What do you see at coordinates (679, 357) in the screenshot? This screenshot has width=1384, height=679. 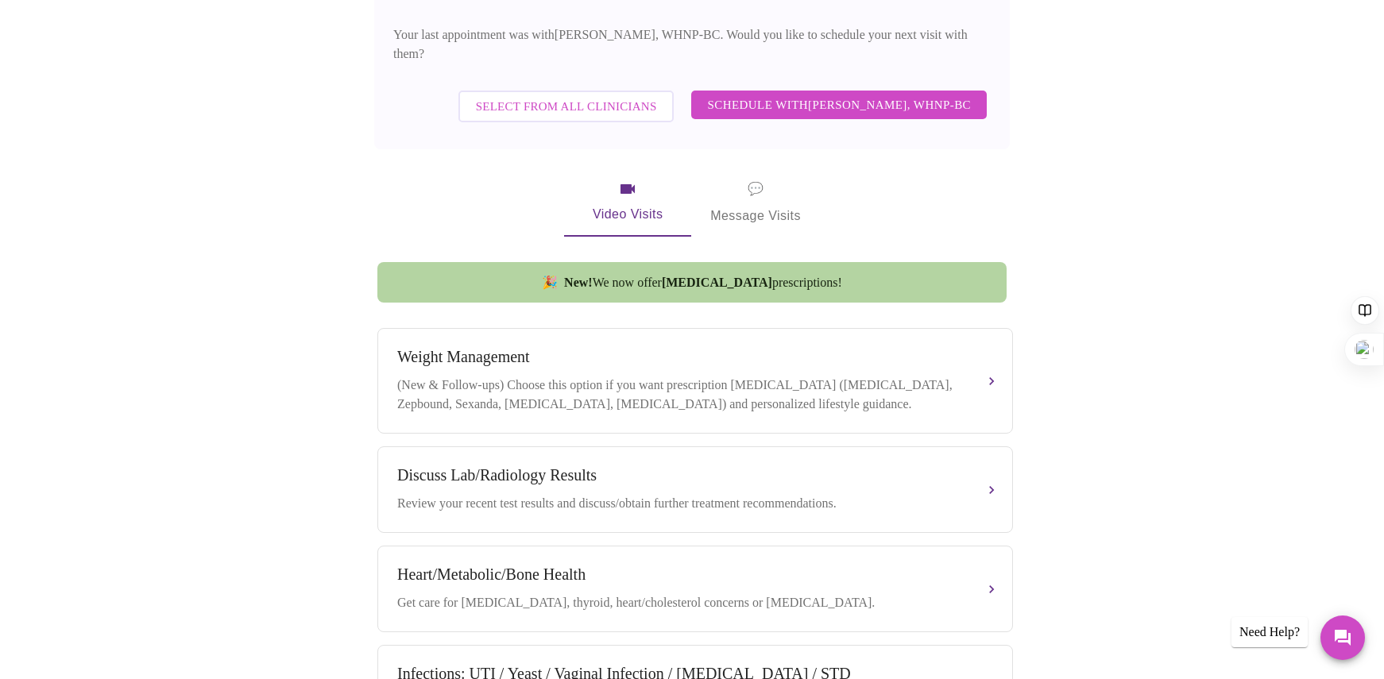 I see `div: Weight Management` at bounding box center [679, 357].